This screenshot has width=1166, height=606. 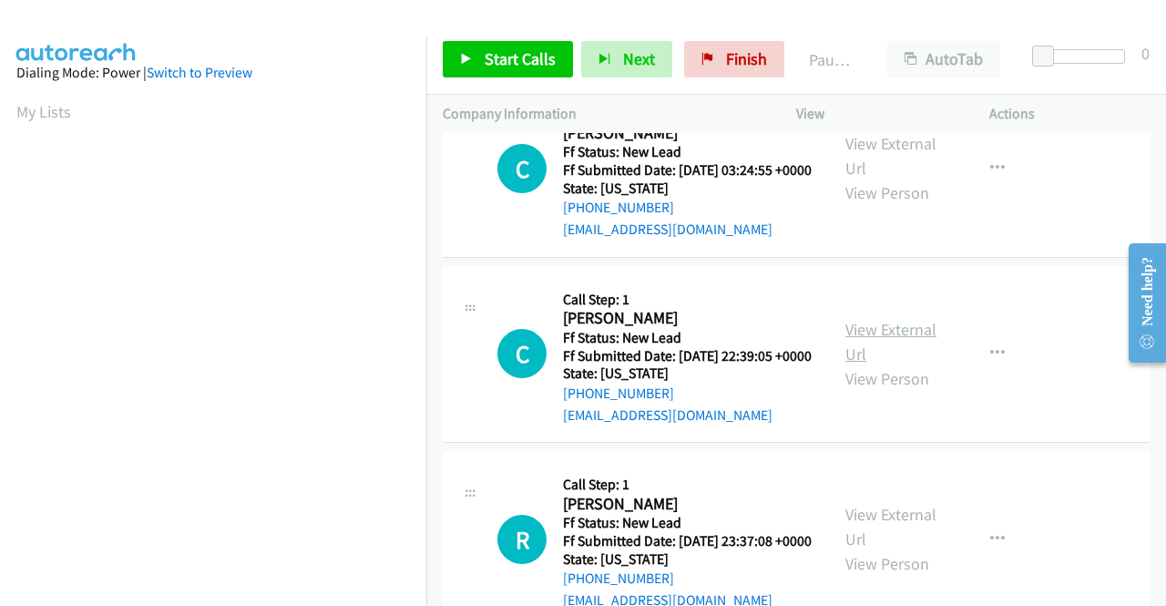 What do you see at coordinates (1145, 53) in the screenshot?
I see `div: 0` at bounding box center [1145, 53].